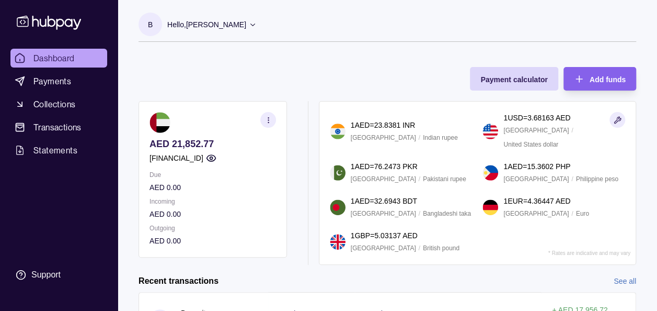  Describe the element at coordinates (52, 81) in the screenshot. I see `span: Payments` at that location.